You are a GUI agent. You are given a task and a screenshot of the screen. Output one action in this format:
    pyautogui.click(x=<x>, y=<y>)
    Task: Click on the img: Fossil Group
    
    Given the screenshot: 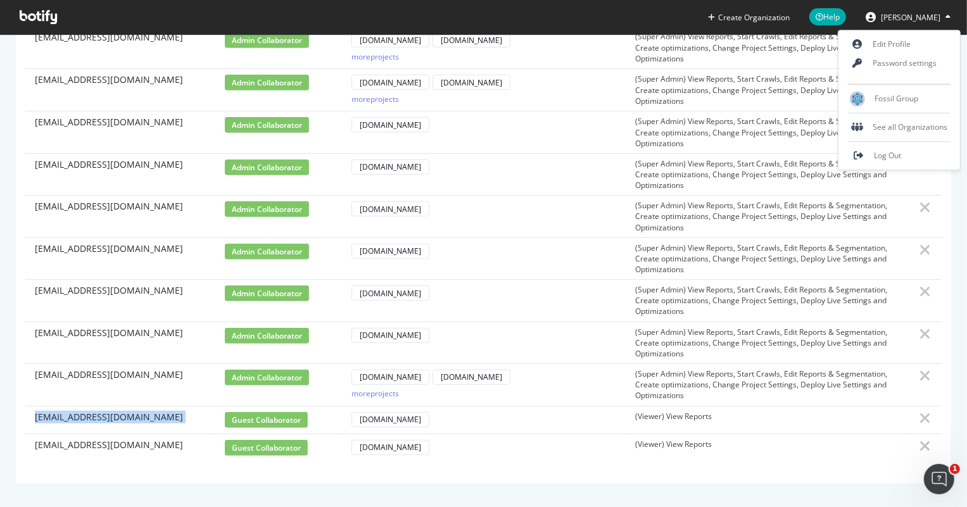 What is the action you would take?
    pyautogui.click(x=857, y=99)
    